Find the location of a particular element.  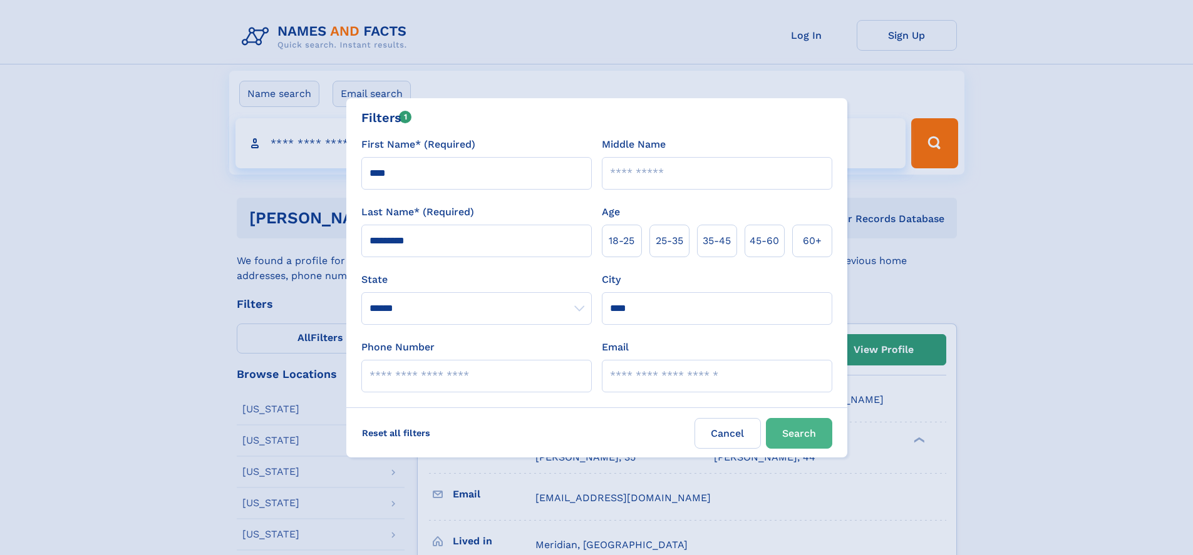

div: Filters is located at coordinates (386, 118).